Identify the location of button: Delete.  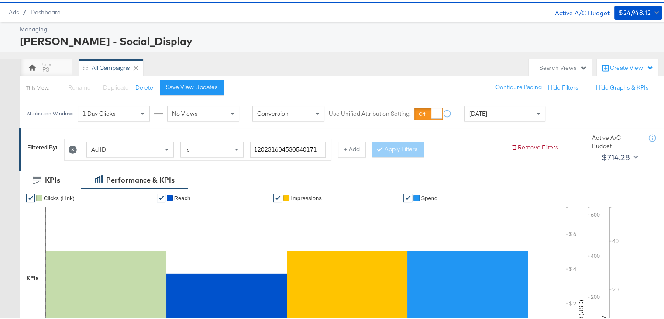
(144, 86).